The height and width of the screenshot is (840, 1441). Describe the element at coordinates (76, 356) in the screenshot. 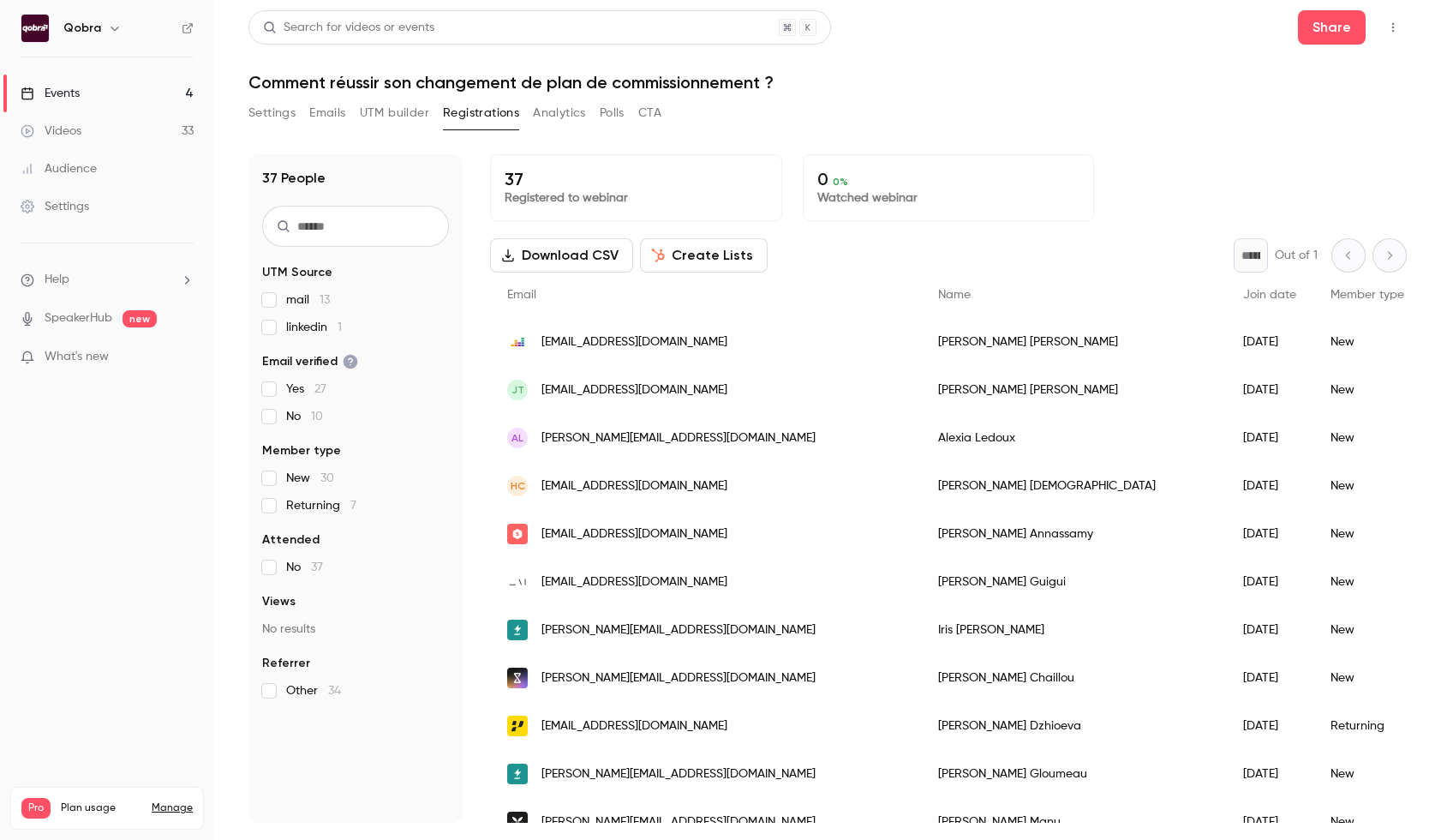

I see `span: What's new` at that location.